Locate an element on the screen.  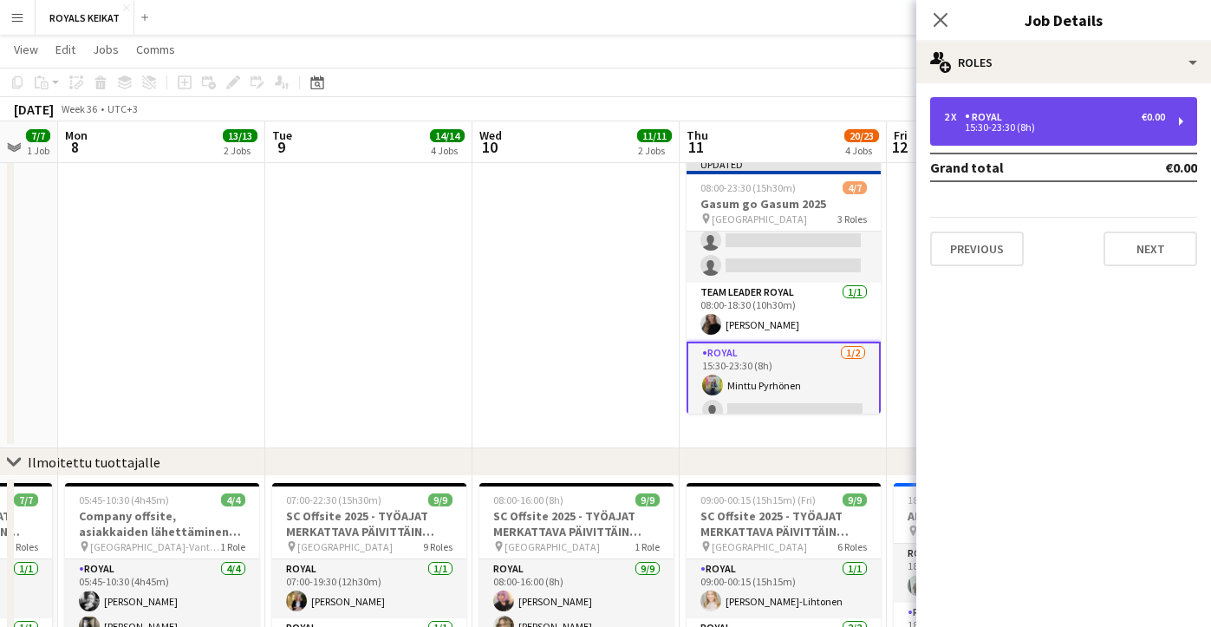
span: Wed is located at coordinates (491, 135).